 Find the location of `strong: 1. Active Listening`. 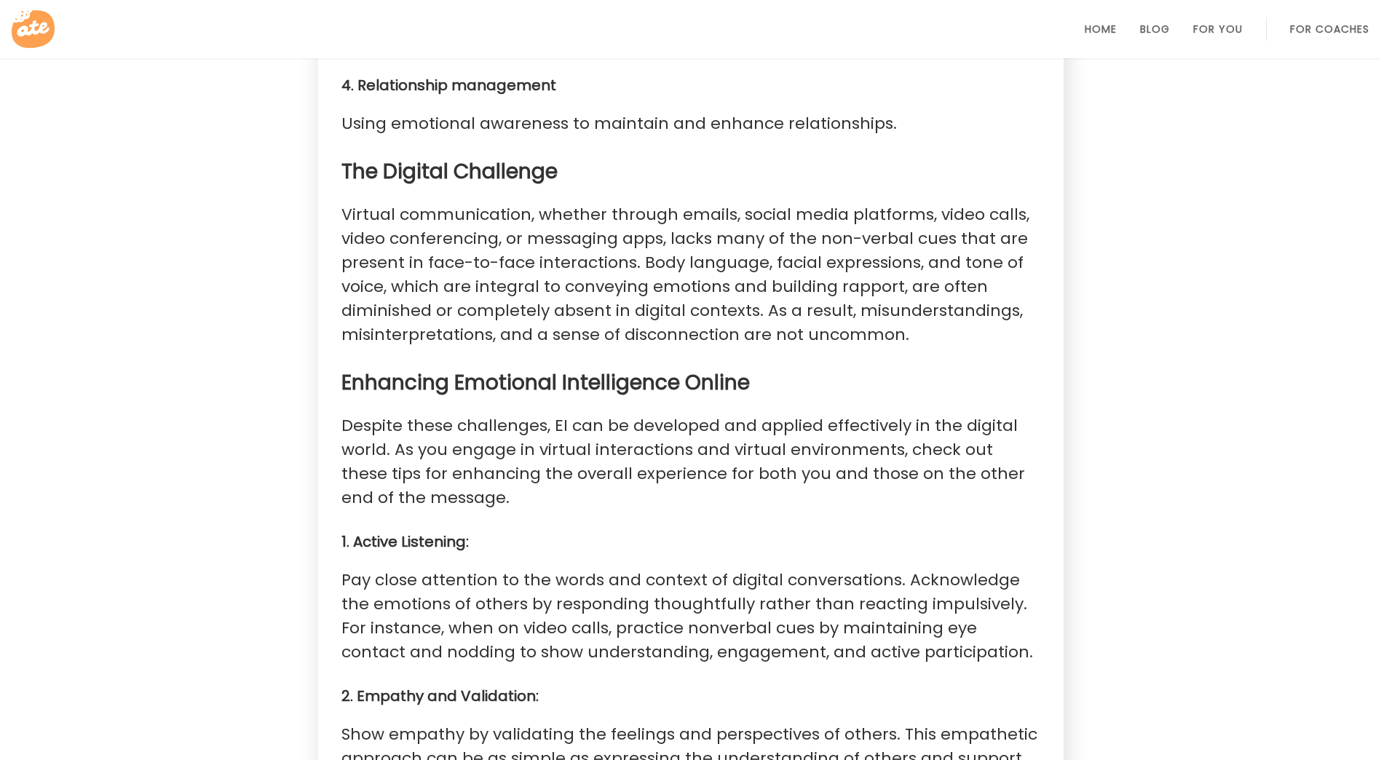

strong: 1. Active Listening is located at coordinates (403, 541).